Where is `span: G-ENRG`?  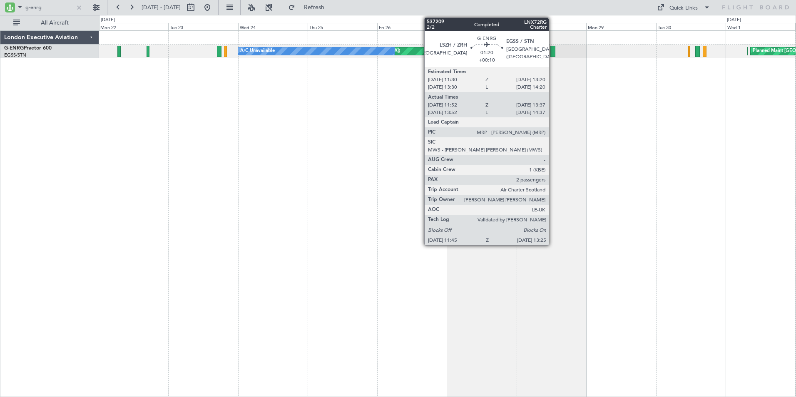
span: G-ENRG is located at coordinates (14, 48).